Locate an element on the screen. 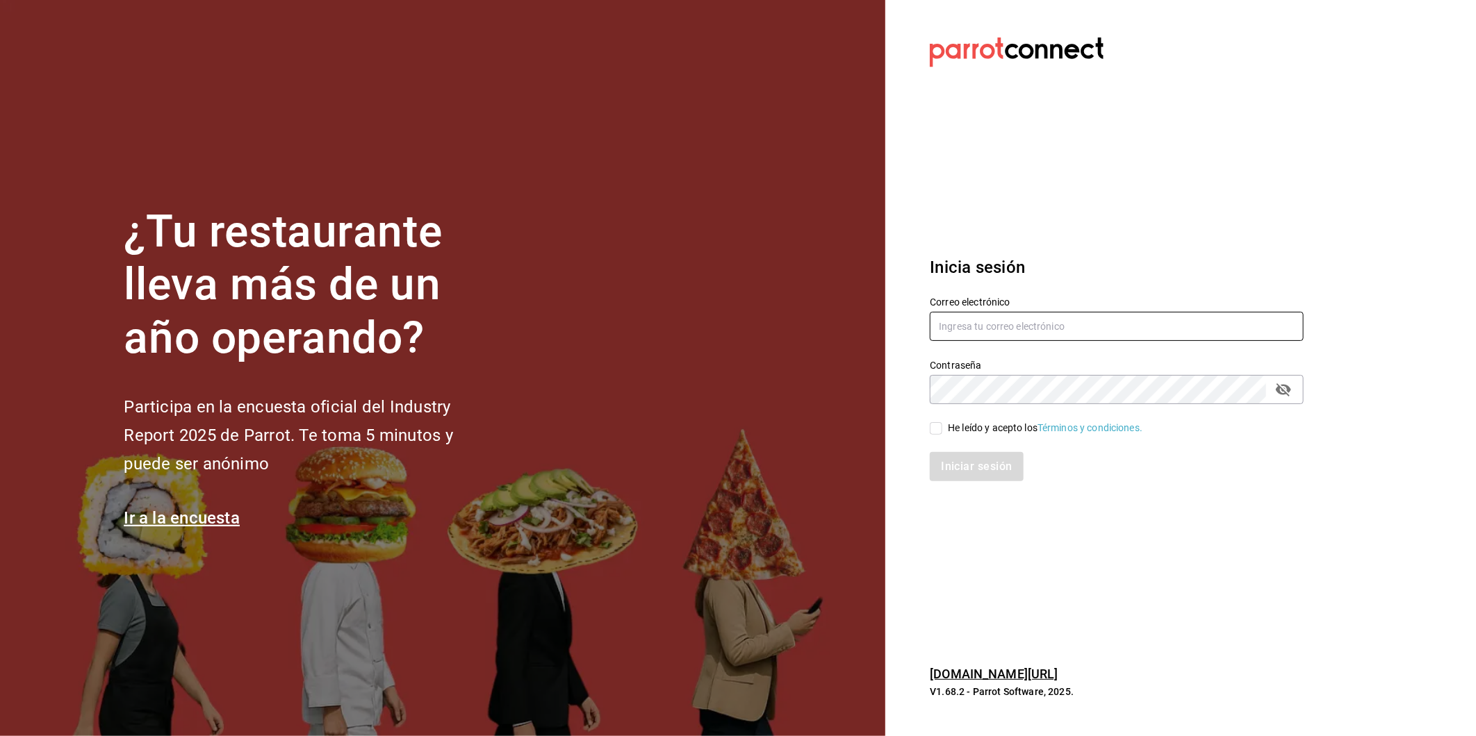 This screenshot has height=736, width=1476. a: Ir a la encuesta is located at coordinates (181, 518).